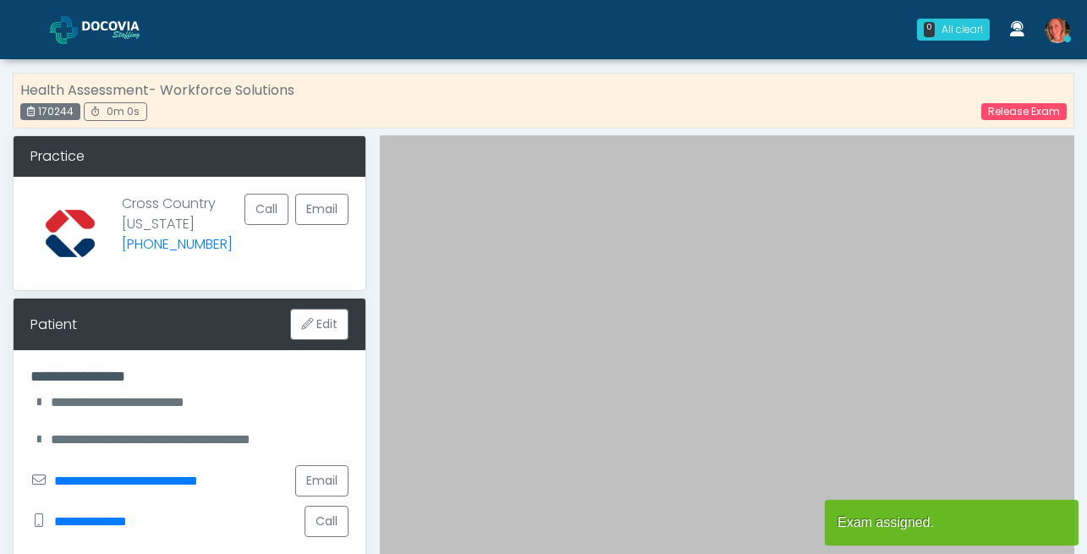 The width and height of the screenshot is (1087, 554). I want to click on button: Edit, so click(319, 324).